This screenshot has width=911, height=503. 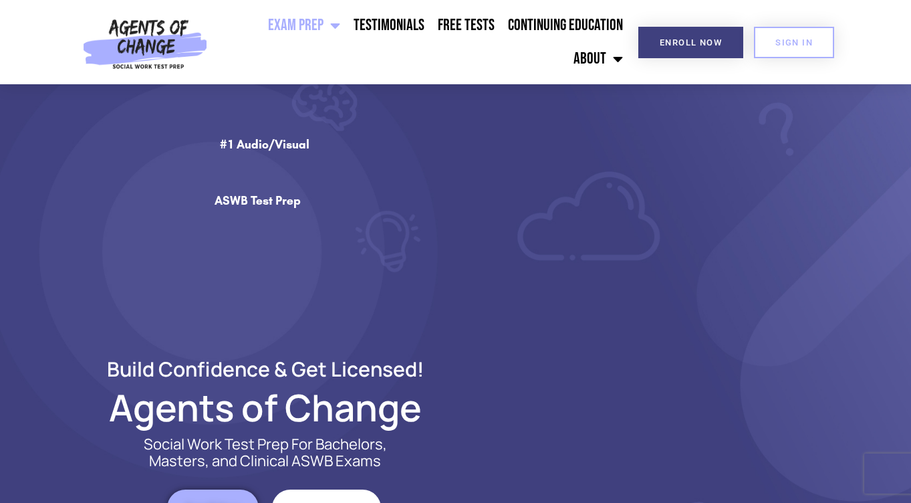 What do you see at coordinates (566, 25) in the screenshot?
I see `a: Continuing Education` at bounding box center [566, 25].